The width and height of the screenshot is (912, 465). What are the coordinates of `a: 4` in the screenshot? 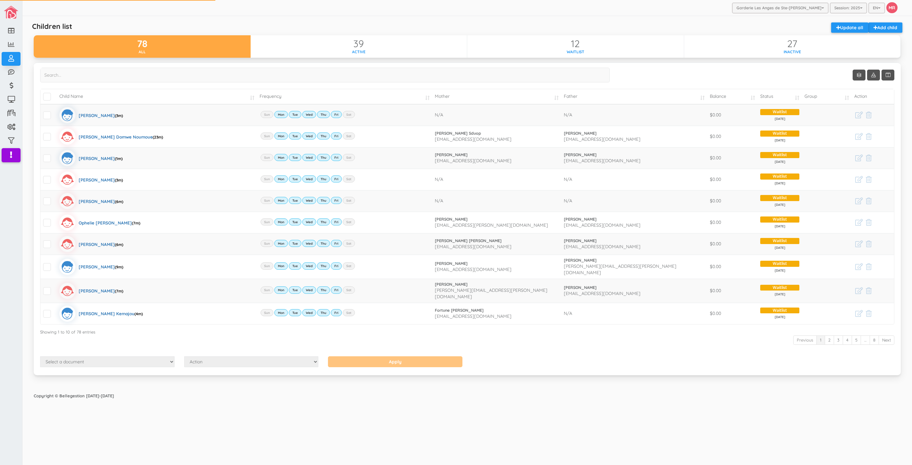 It's located at (847, 340).